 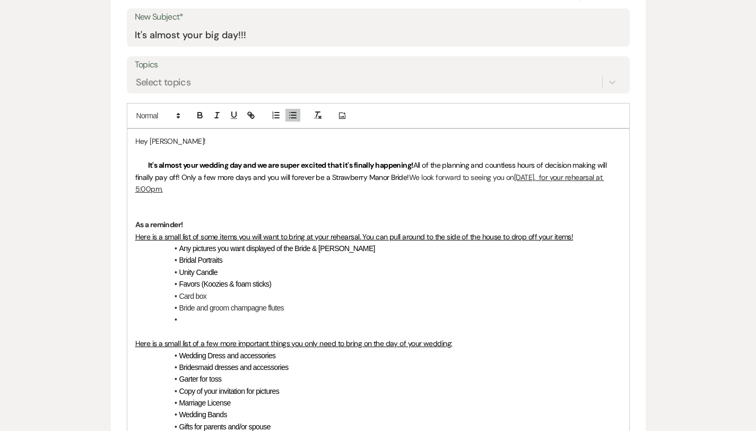 What do you see at coordinates (200, 379) in the screenshot?
I see `span: Garter for toss` at bounding box center [200, 379].